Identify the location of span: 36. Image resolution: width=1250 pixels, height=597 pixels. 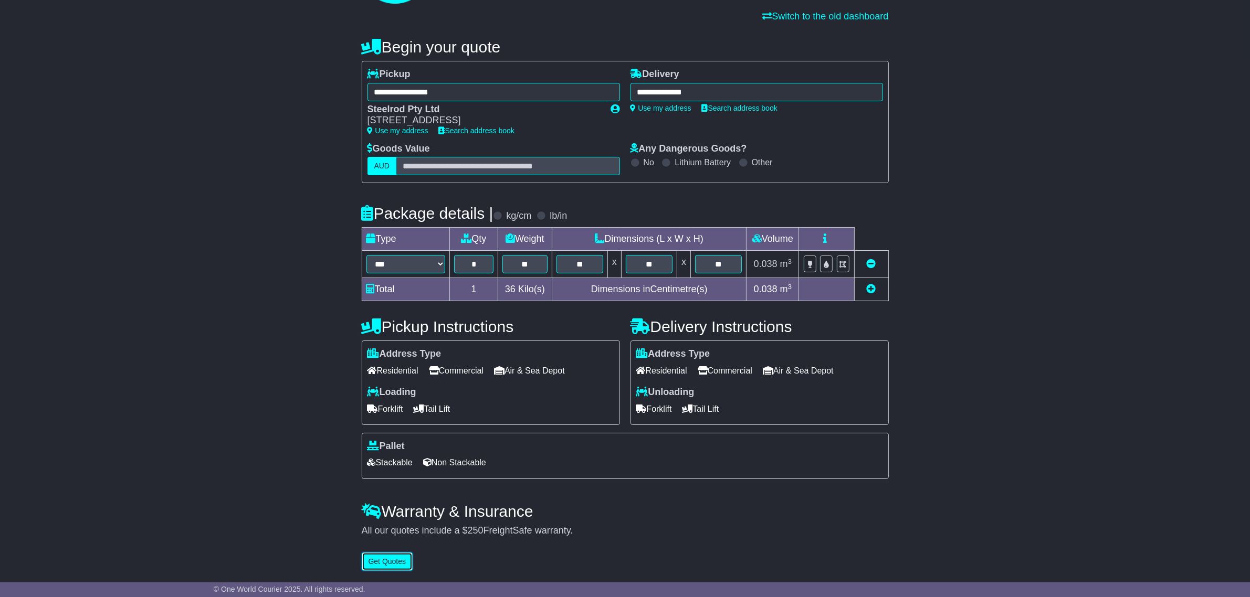
(510, 289).